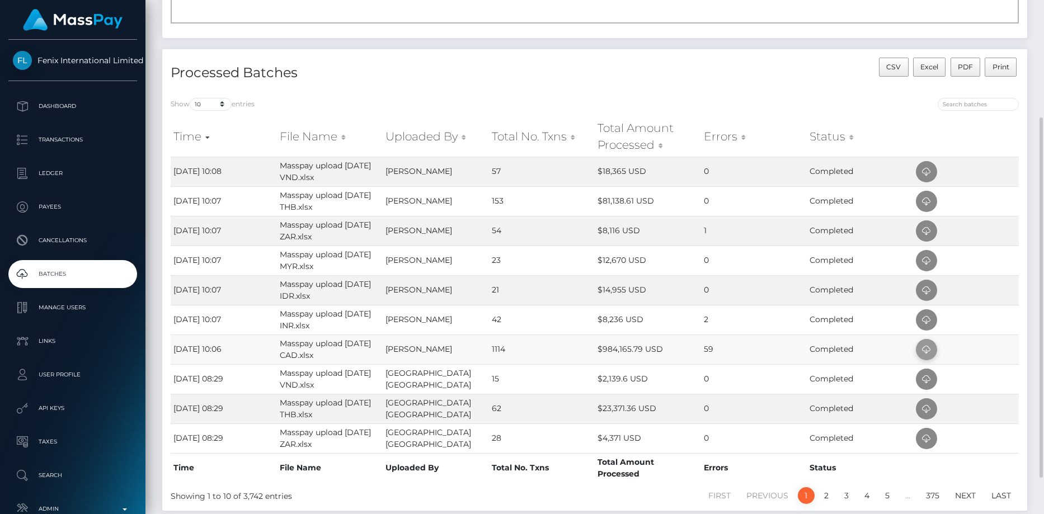  I want to click on button: PDF, so click(966, 67).